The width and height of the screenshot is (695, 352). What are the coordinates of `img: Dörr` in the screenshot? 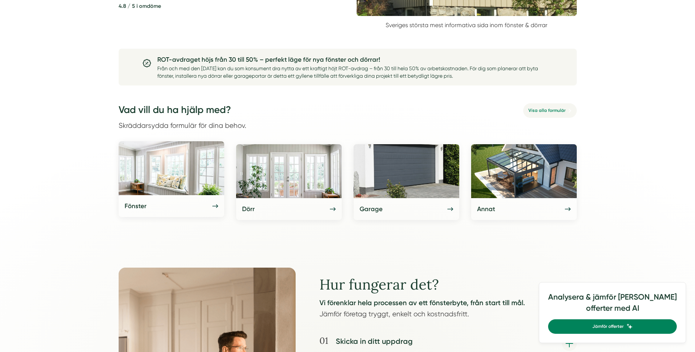 It's located at (289, 171).